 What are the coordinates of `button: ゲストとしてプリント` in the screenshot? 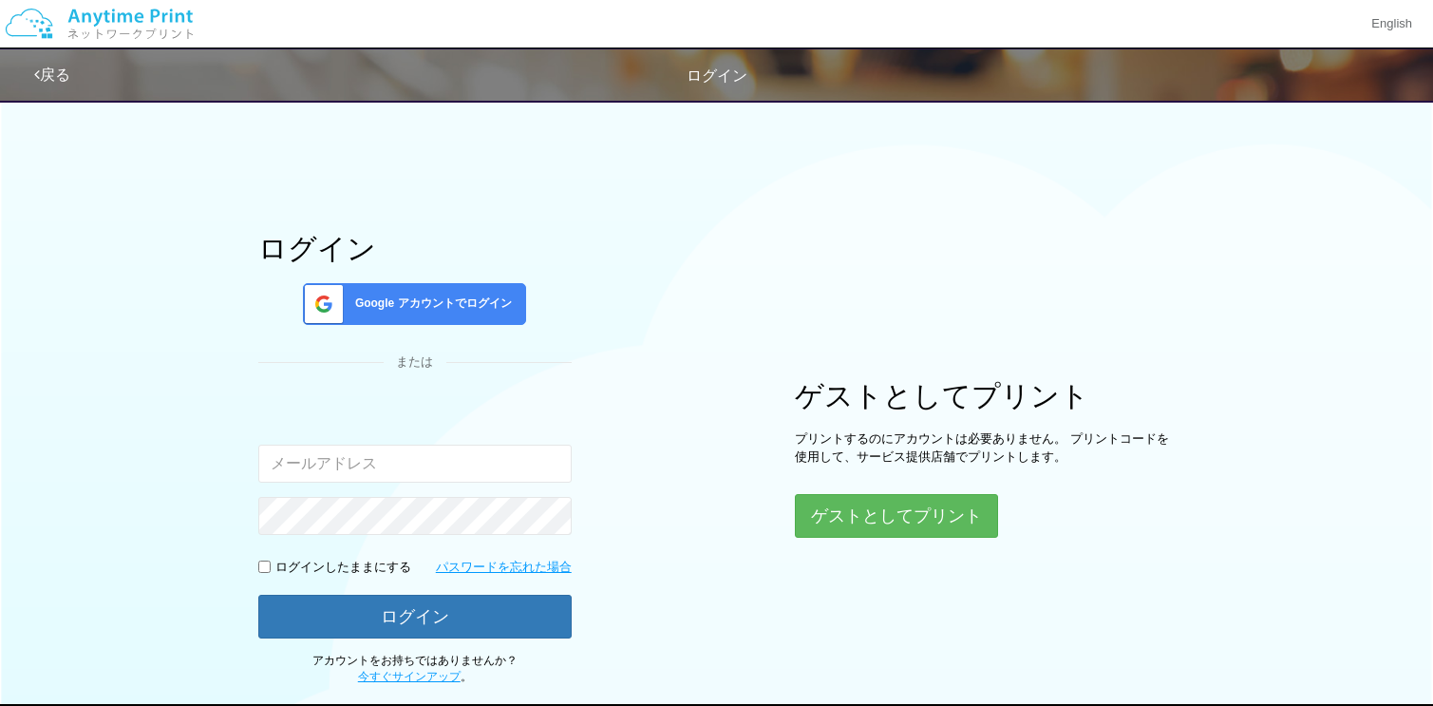 It's located at (896, 516).